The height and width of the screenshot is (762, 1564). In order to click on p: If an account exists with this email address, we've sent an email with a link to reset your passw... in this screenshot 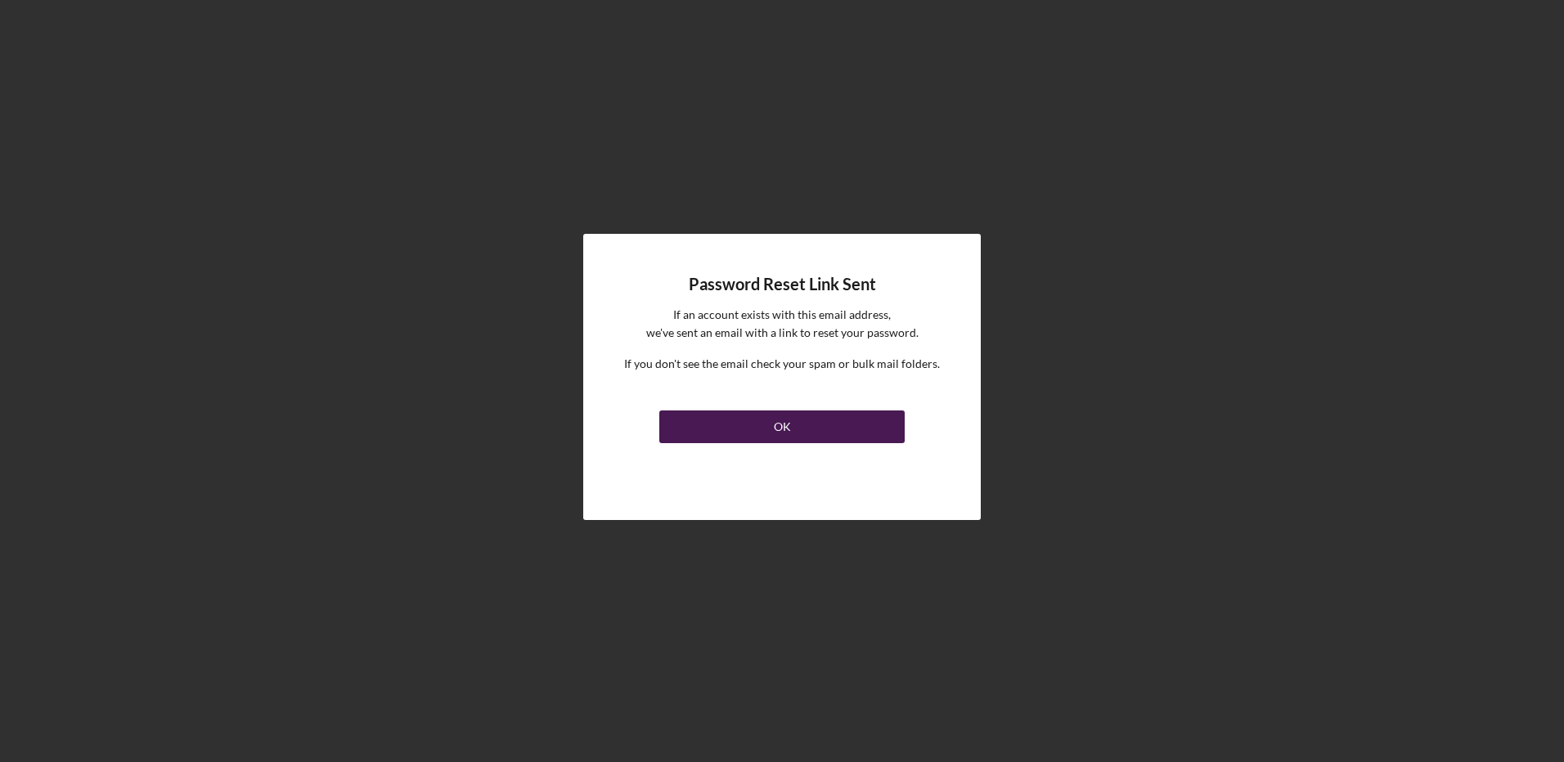, I will do `click(782, 324)`.